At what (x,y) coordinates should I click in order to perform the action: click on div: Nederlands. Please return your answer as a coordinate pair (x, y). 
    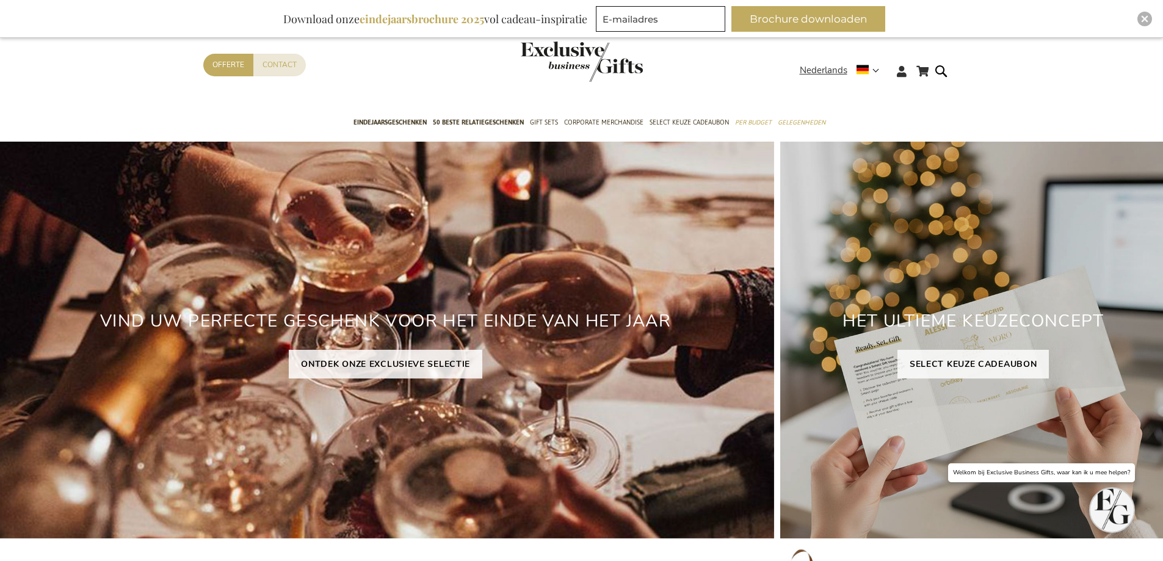
    Looking at the image, I should click on (843, 70).